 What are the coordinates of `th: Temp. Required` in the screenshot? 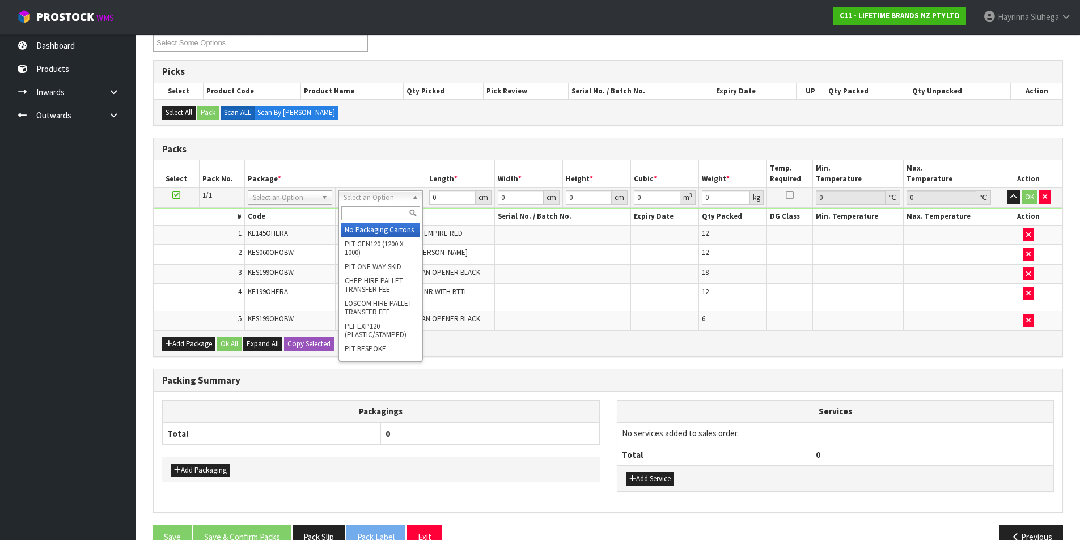 It's located at (789, 173).